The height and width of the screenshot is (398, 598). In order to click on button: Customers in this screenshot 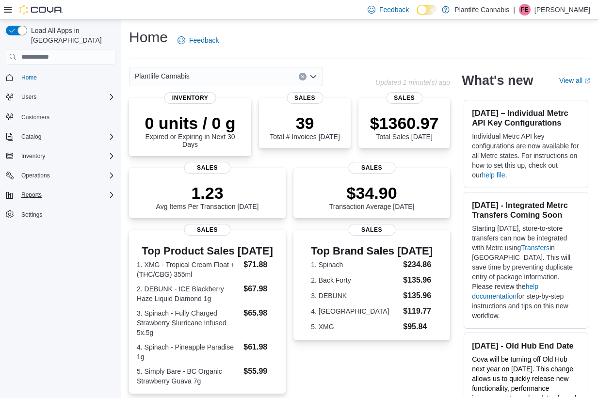, I will do `click(61, 116)`.